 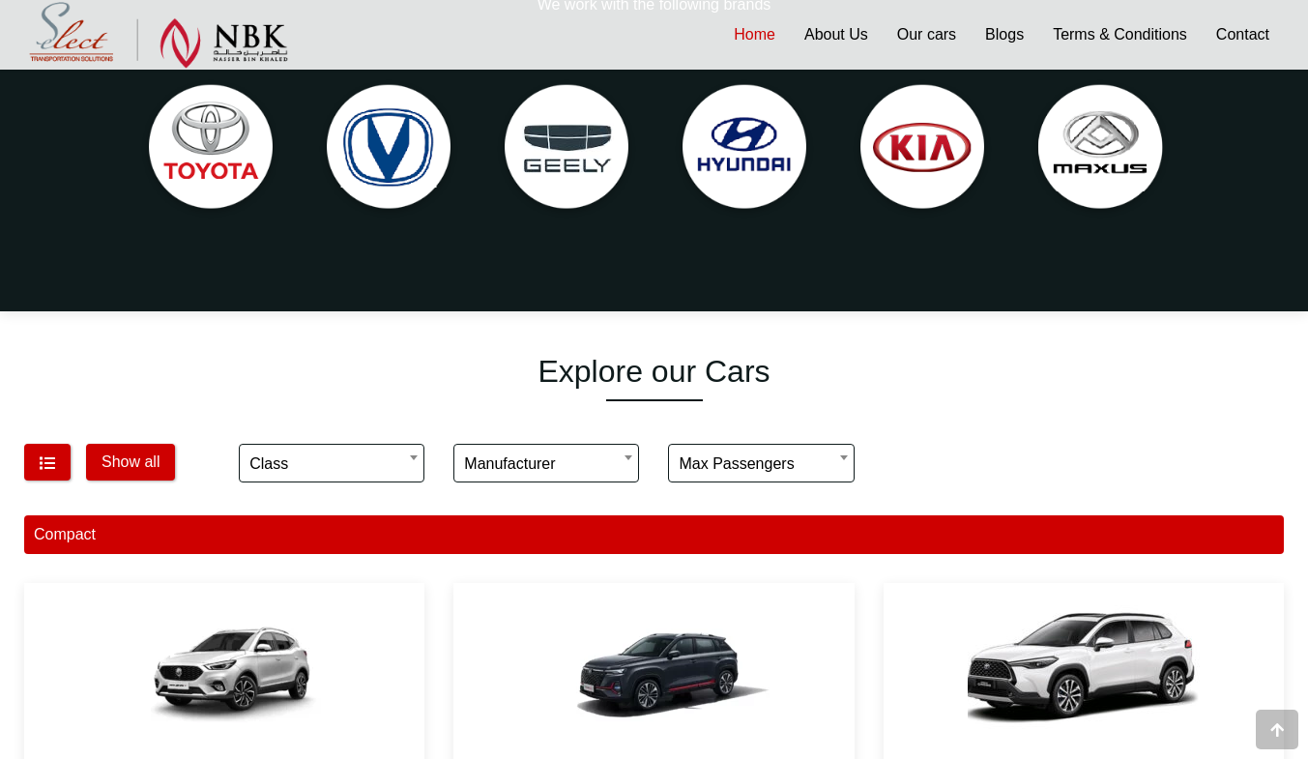 I want to click on h1: Explore our Cars, so click(x=653, y=371).